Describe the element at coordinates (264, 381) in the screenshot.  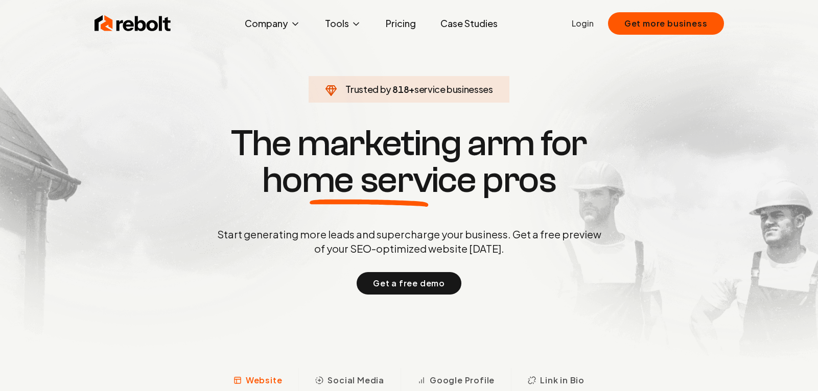
I see `span: Website` at that location.